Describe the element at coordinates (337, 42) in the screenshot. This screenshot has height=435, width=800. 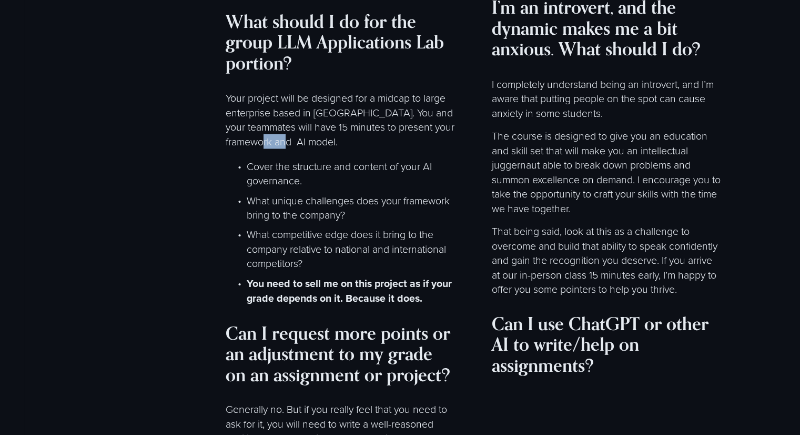
I see `strong: What should I do for the group LLM Applications Lab portion?` at that location.